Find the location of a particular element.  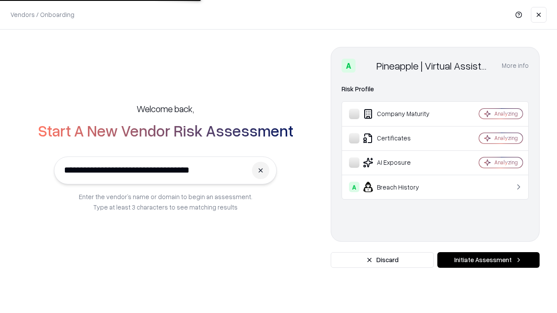

button: Discard is located at coordinates (382, 260).